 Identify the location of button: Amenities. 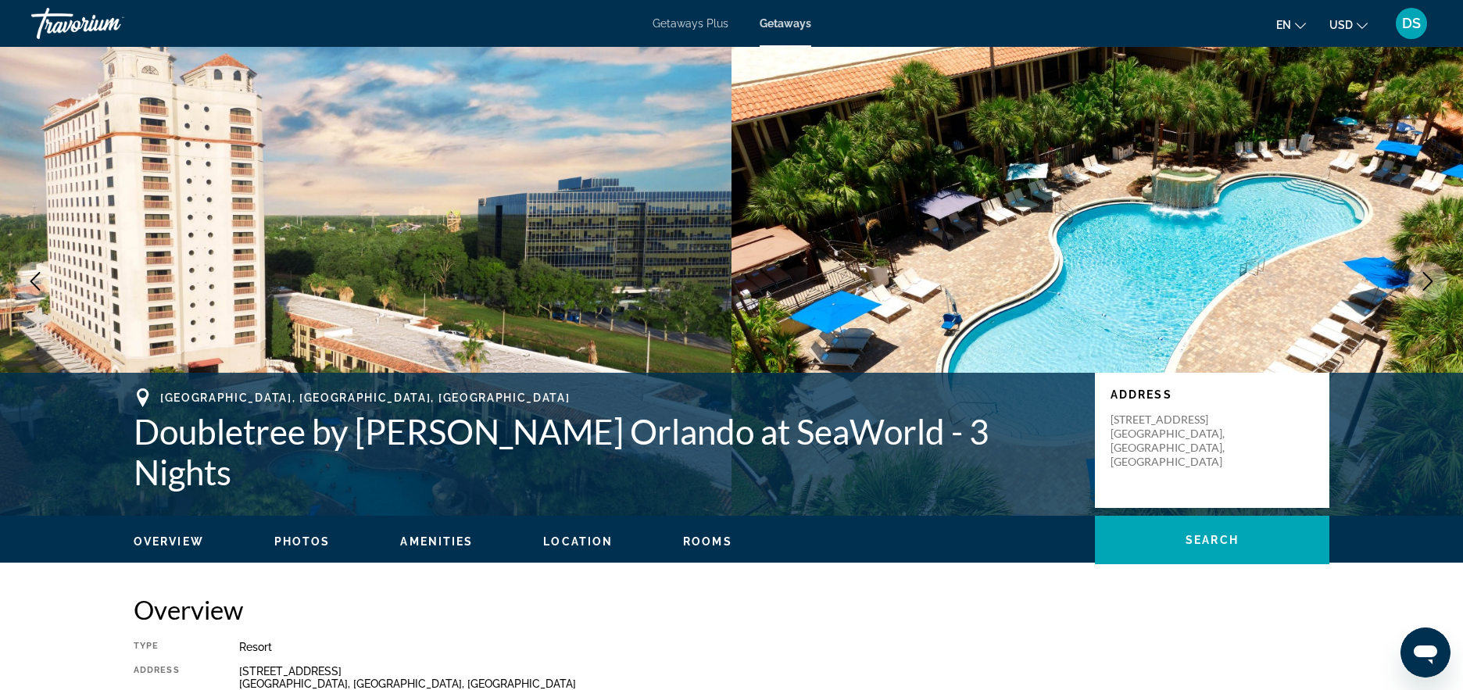
(436, 542).